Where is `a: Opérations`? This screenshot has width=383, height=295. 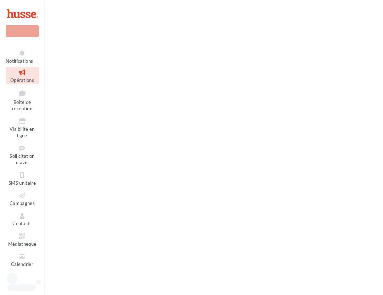
a: Opérations is located at coordinates (22, 76).